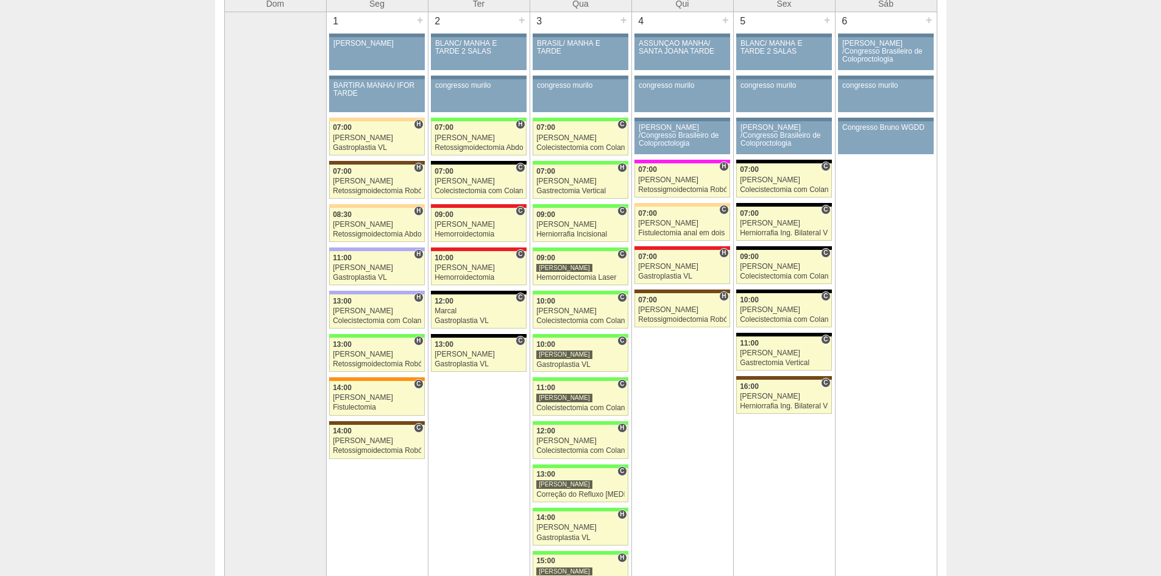 The width and height of the screenshot is (1161, 576). Describe the element at coordinates (545, 388) in the screenshot. I see `span: 11:00` at that location.